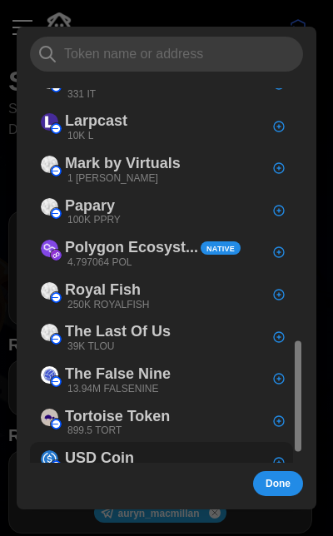 This screenshot has height=536, width=333. What do you see at coordinates (166, 54) in the screenshot?
I see `input: Token name or address` at bounding box center [166, 54].